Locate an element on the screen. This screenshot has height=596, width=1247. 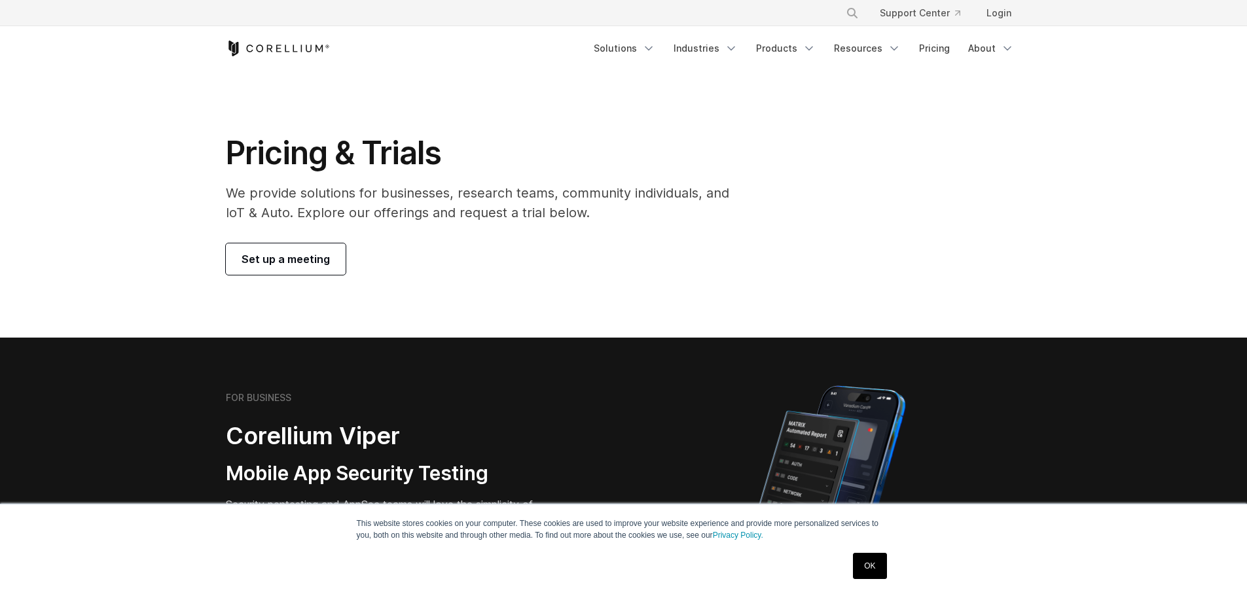
a: About is located at coordinates (991, 48).